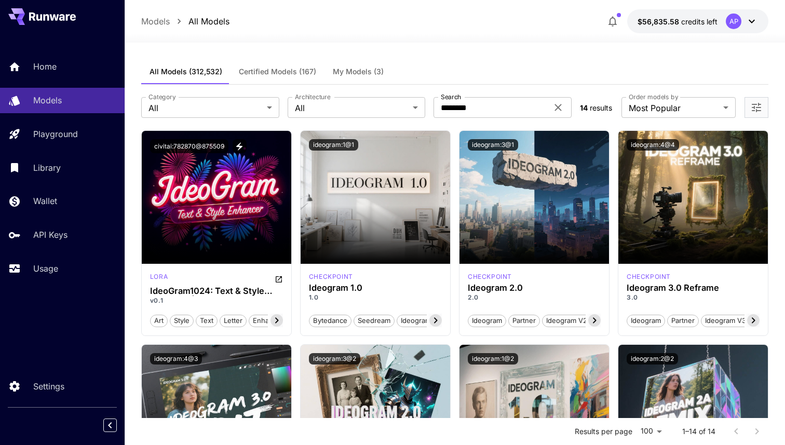 The image size is (785, 445). What do you see at coordinates (189, 146) in the screenshot?
I see `button: civitai:782870@875509` at bounding box center [189, 146].